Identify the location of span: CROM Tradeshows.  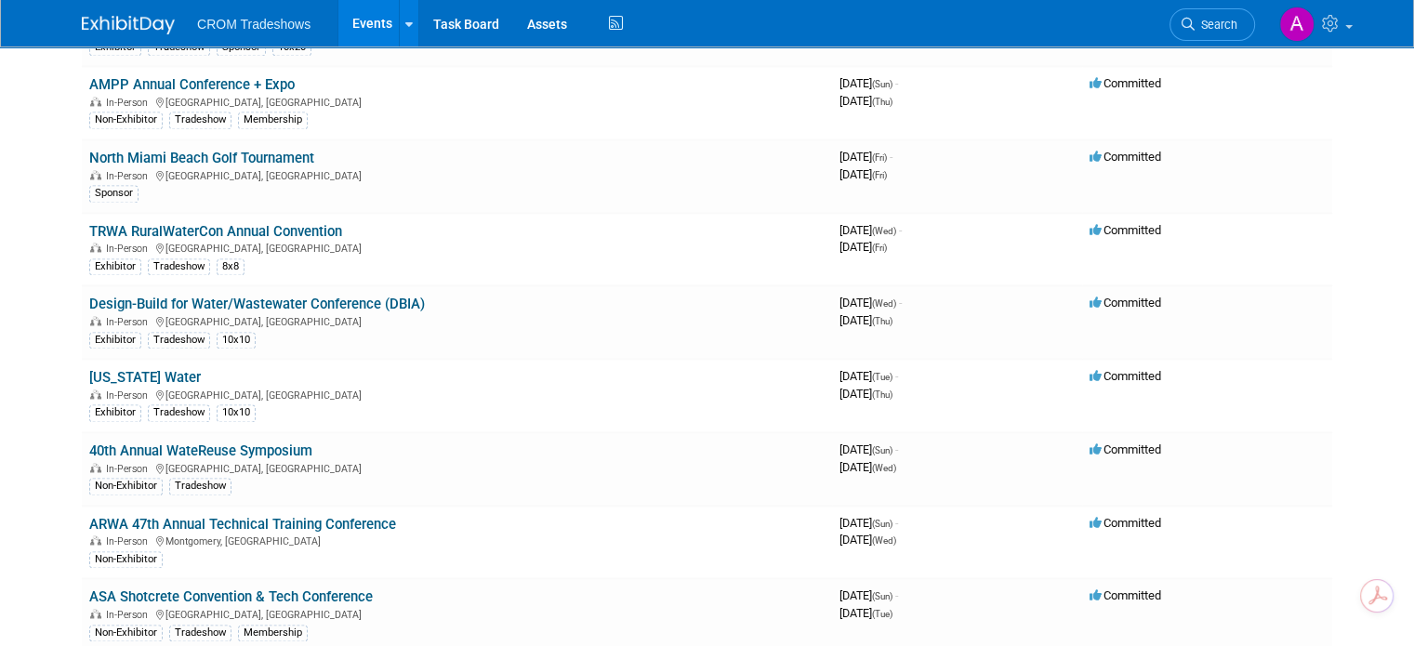
(254, 24).